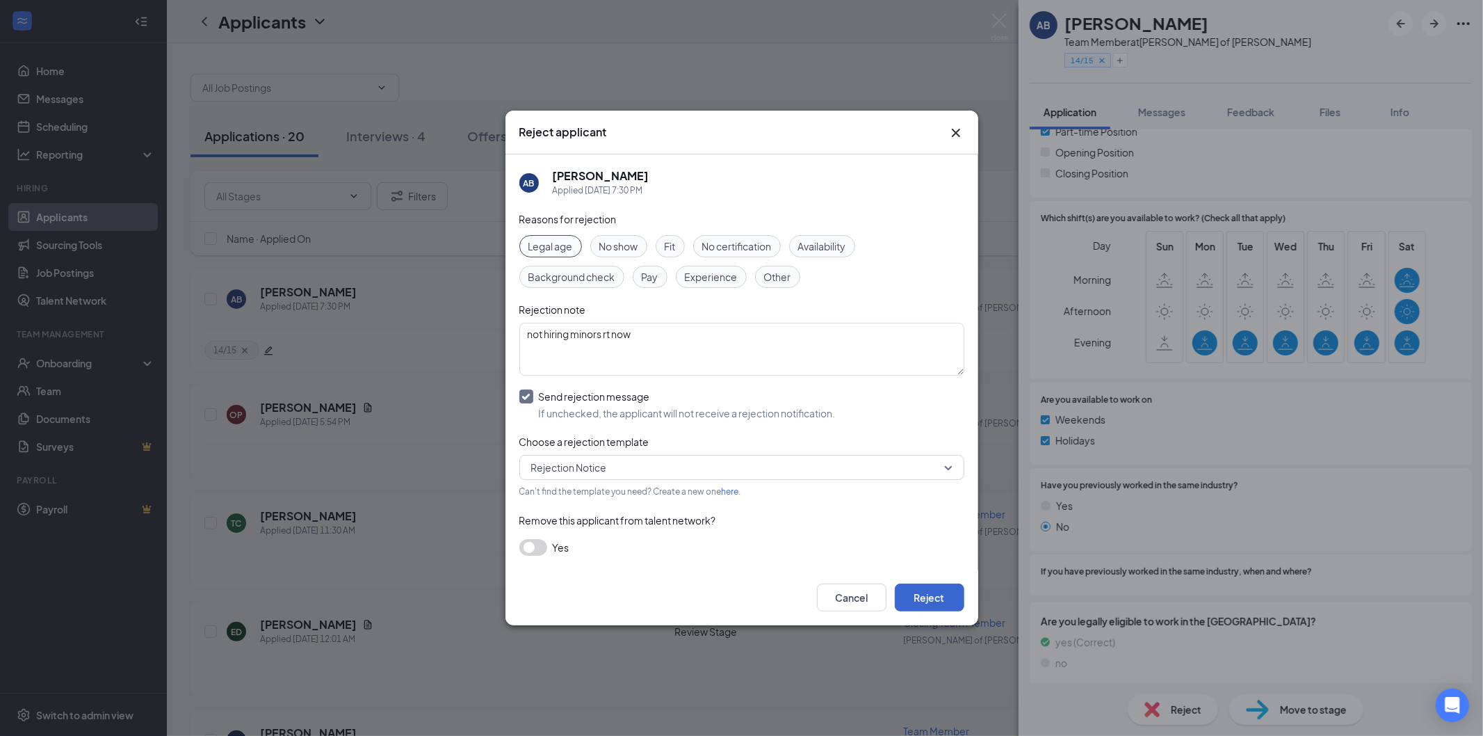 The height and width of the screenshot is (736, 1483). Describe the element at coordinates (617, 520) in the screenshot. I see `span: Remove this applicant from talent network?` at that location.